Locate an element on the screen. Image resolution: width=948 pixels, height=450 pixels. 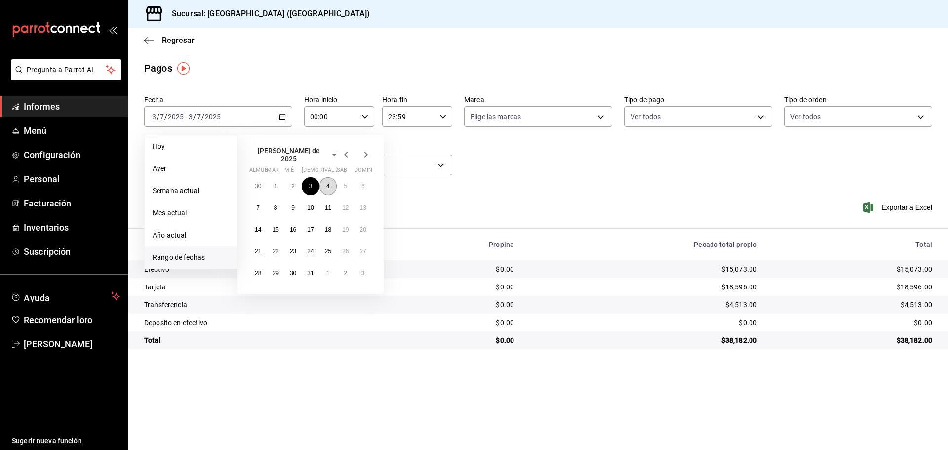
font: mié is located at coordinates (289, 170).